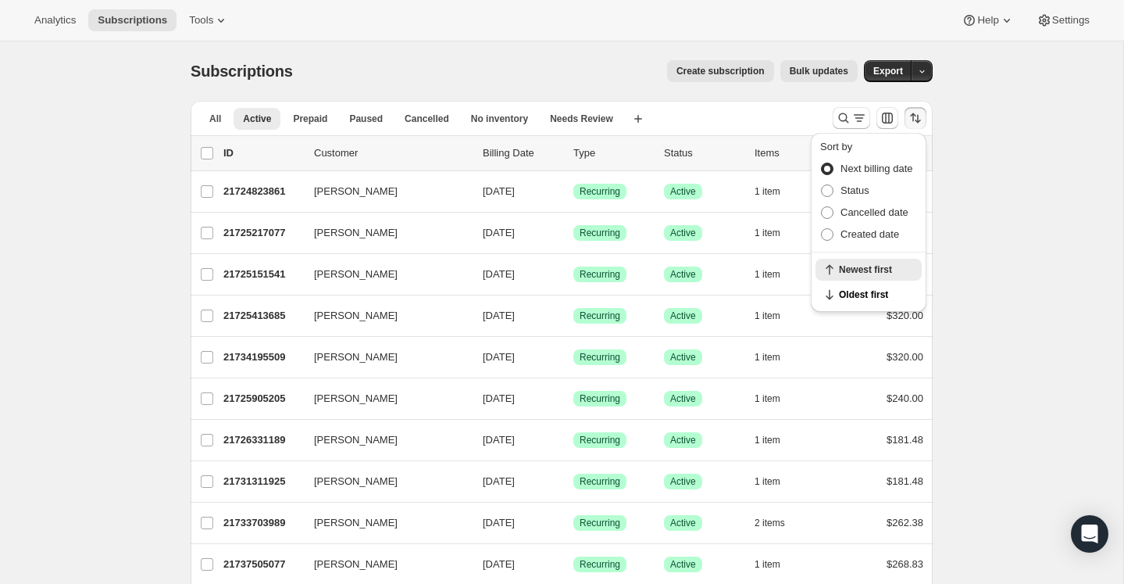  I want to click on p: 21725151541, so click(263, 274).